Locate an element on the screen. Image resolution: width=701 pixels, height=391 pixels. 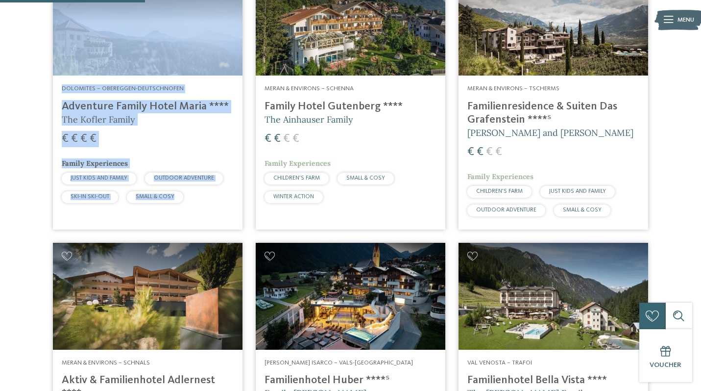
span: The Kofler Family is located at coordinates (99, 119).